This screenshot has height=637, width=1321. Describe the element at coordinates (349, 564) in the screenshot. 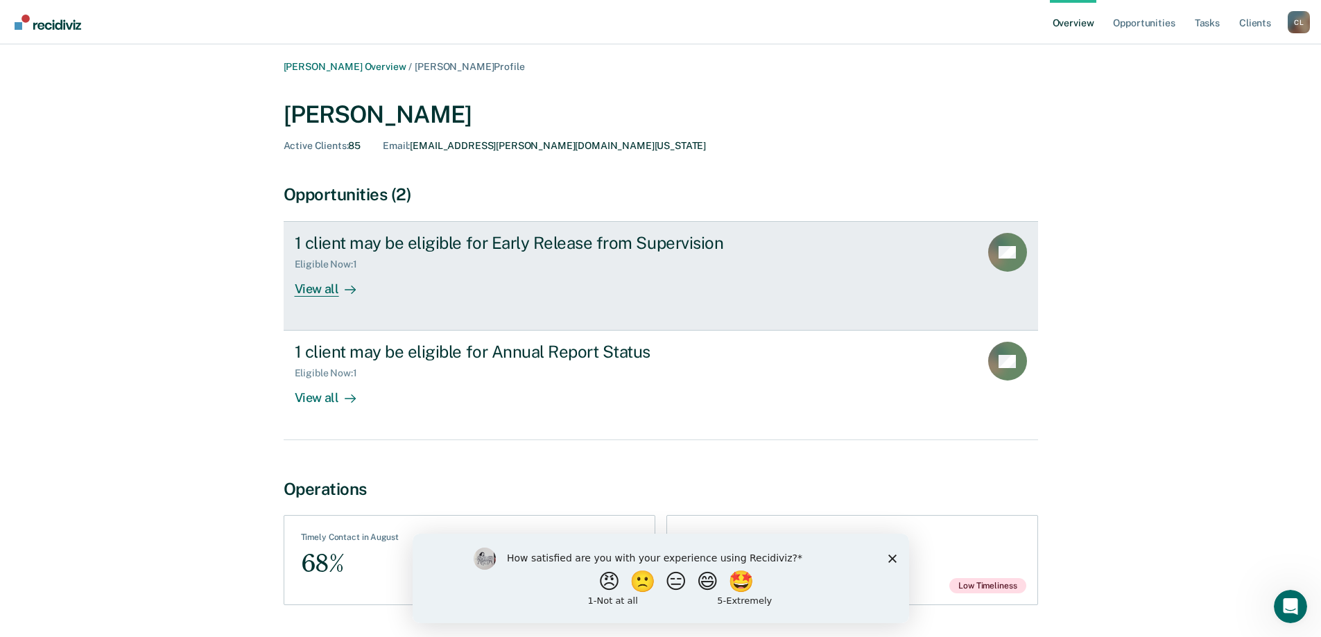

I see `div: 68%` at that location.